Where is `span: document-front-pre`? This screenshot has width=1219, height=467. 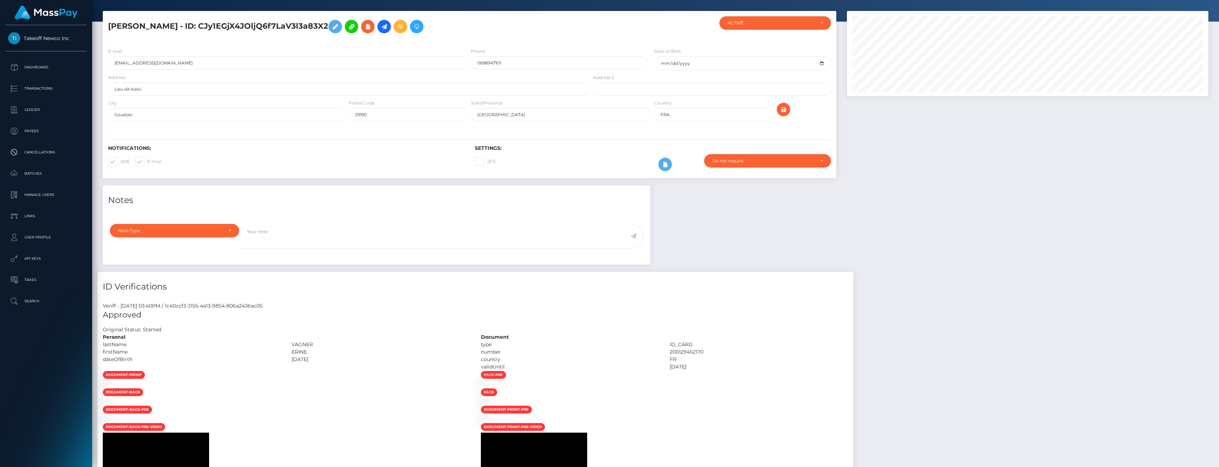
span: document-front-pre is located at coordinates (506, 410).